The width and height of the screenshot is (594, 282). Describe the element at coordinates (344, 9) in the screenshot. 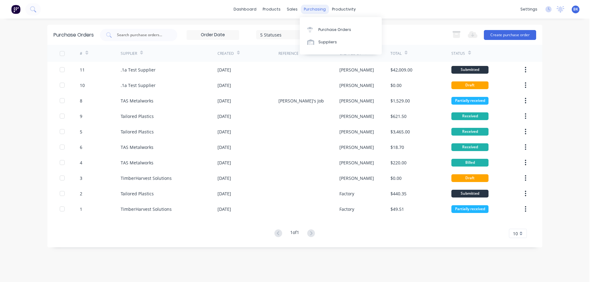

I see `div: productivity` at that location.